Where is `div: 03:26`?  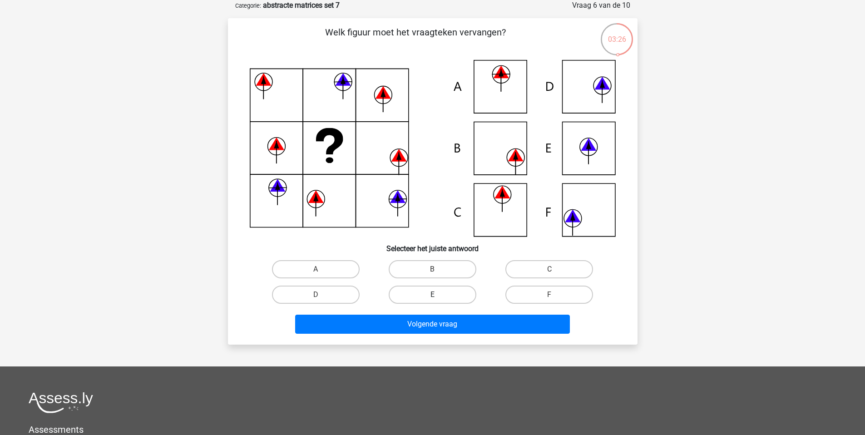 div: 03:26 is located at coordinates (617, 34).